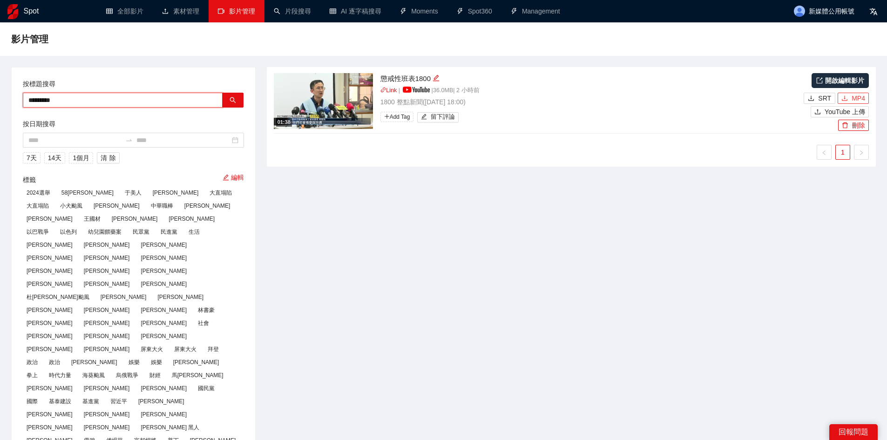  I want to click on span: 財經, so click(155, 375).